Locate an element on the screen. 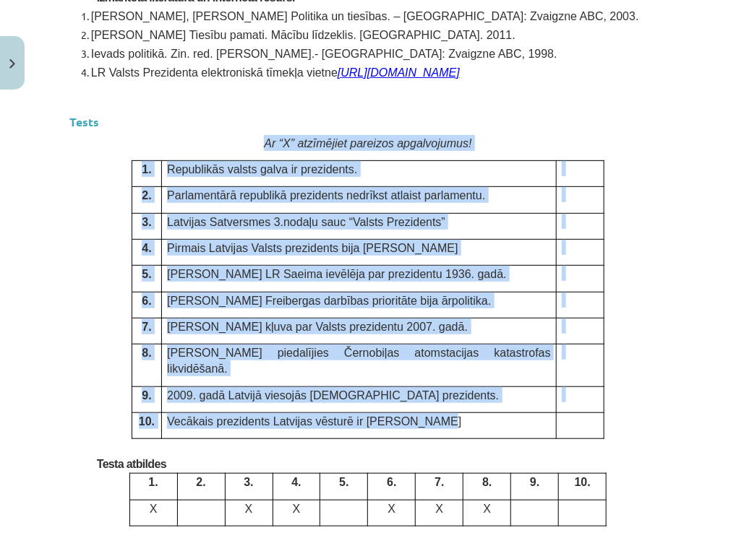  span: Testa atbildes is located at coordinates (132, 464).